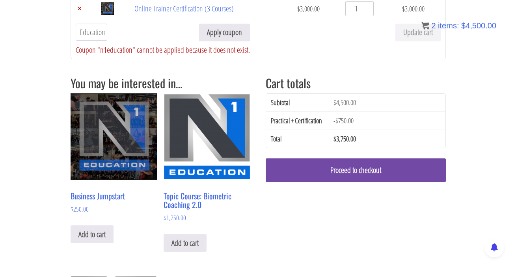 This screenshot has height=277, width=516. I want to click on a: Add to cart: “Business Jumpstart”, so click(92, 234).